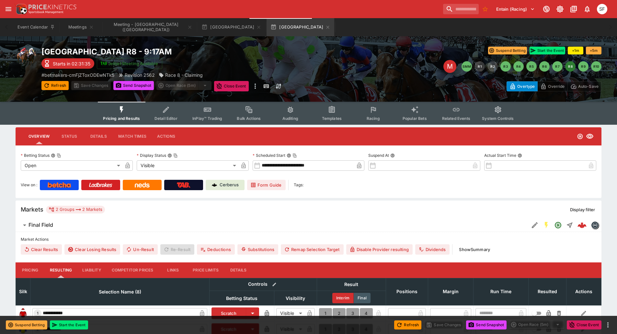 The image size is (617, 334). I want to click on a: Cerberus, so click(225, 185).